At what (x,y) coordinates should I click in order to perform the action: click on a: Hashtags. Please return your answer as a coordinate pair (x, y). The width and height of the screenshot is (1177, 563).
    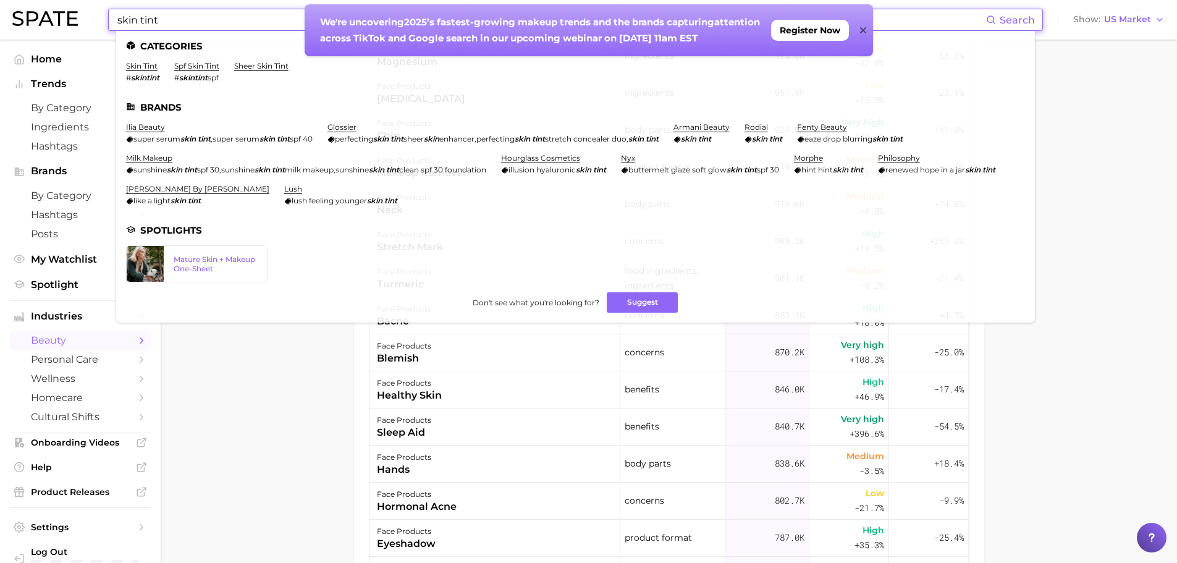
    Looking at the image, I should click on (80, 146).